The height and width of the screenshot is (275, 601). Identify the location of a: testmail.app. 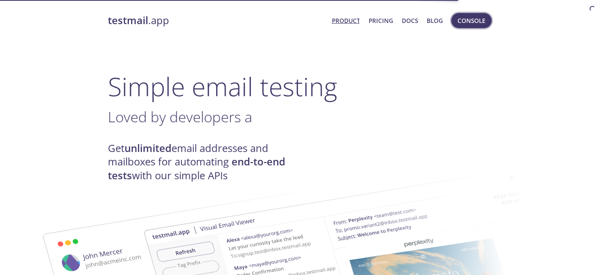
(217, 21).